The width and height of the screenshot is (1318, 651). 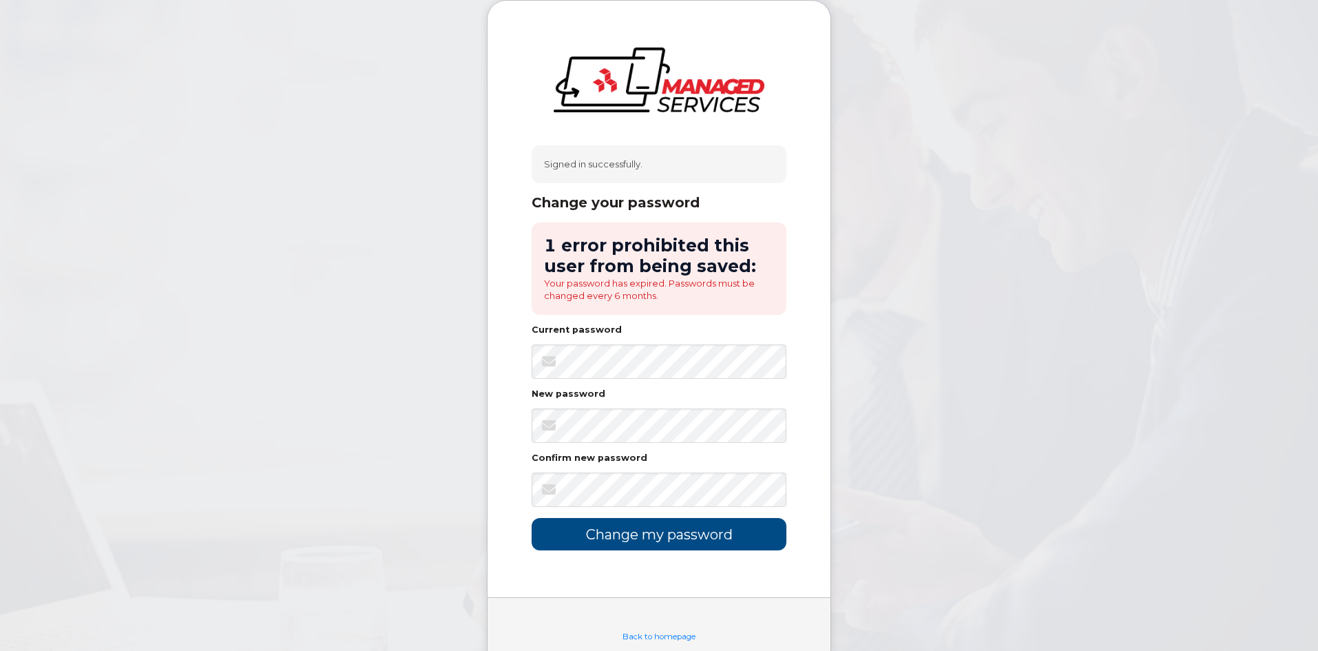 What do you see at coordinates (659, 80) in the screenshot?
I see `img: logo-large.png` at bounding box center [659, 80].